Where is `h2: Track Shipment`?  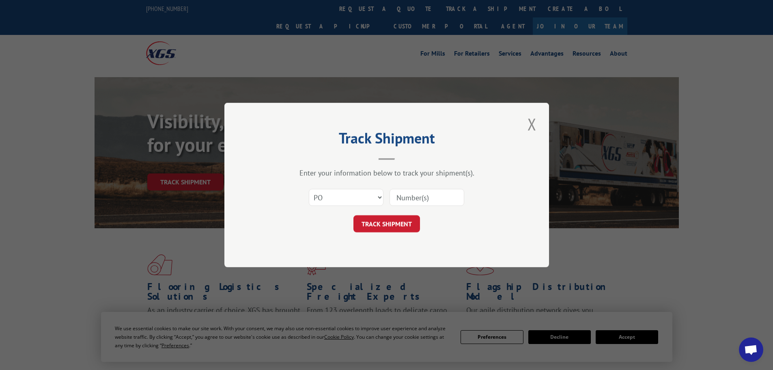
h2: Track Shipment is located at coordinates (387, 140).